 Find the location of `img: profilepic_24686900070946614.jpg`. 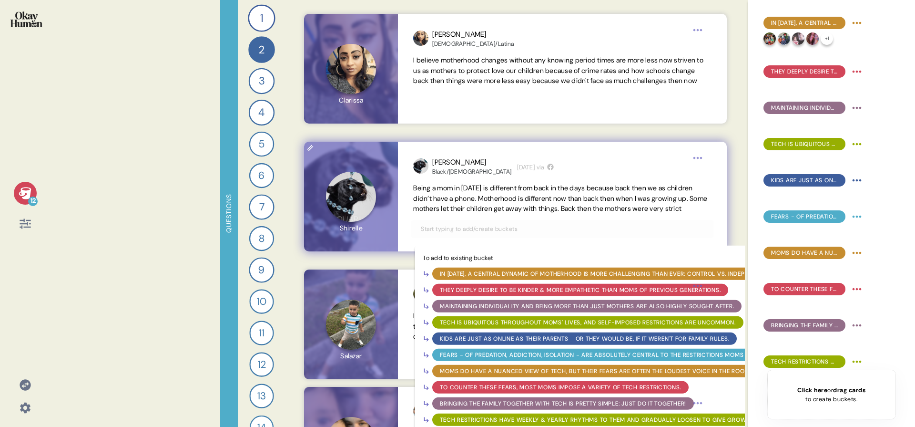

img: profilepic_24686900070946614.jpg is located at coordinates (813, 39).